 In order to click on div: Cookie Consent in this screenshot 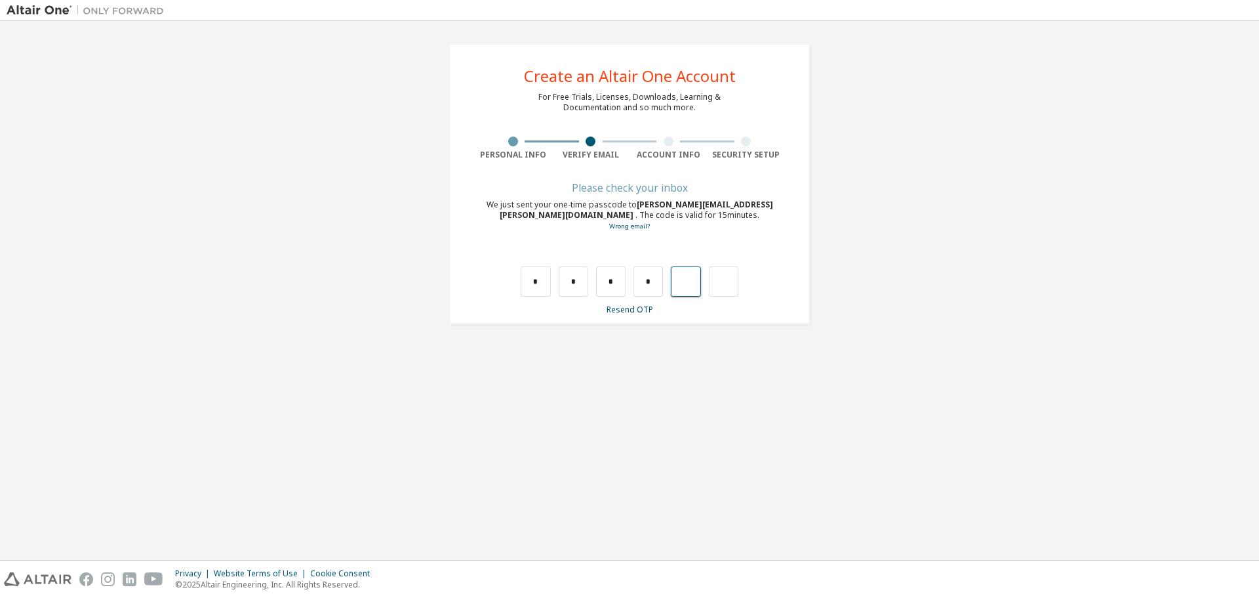, I will do `click(344, 573)`.